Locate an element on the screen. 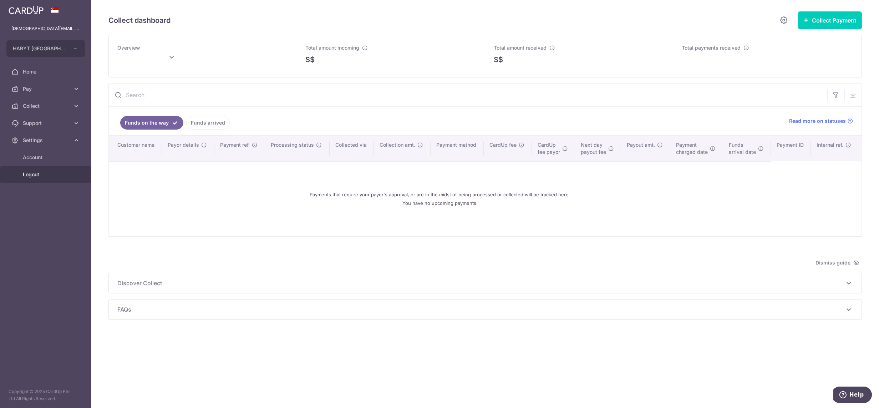 This screenshot has height=408, width=879. th: Customer name is located at coordinates (135, 148).